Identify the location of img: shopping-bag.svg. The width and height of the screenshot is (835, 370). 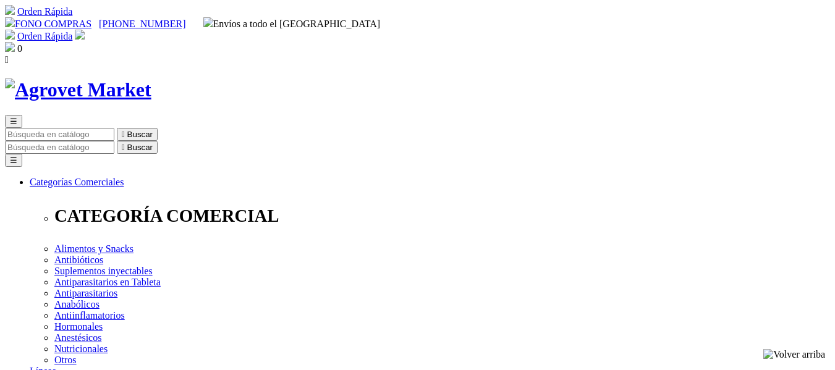
(10, 47).